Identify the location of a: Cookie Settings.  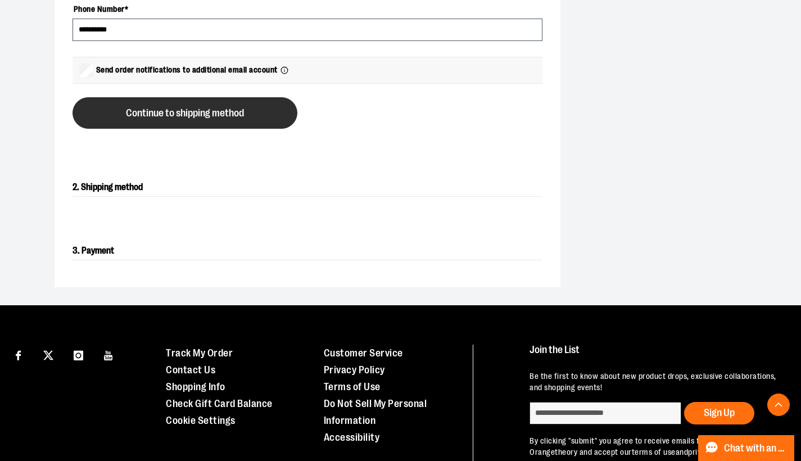
(201, 420).